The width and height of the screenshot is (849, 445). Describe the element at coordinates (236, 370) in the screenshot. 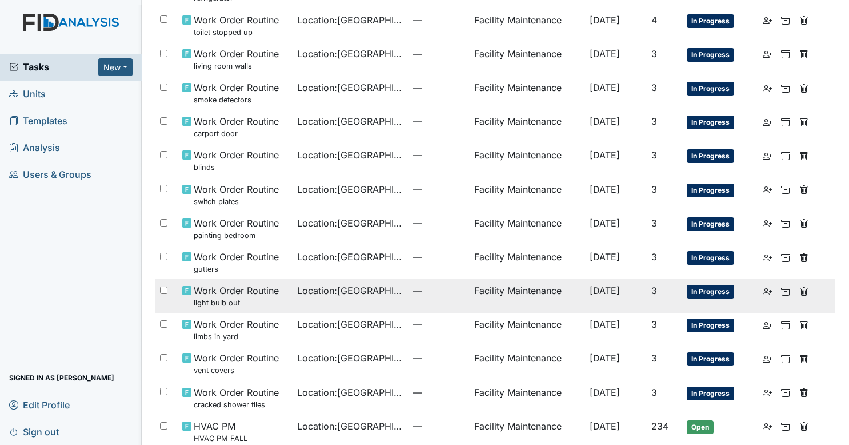

I see `small: vent covers` at that location.